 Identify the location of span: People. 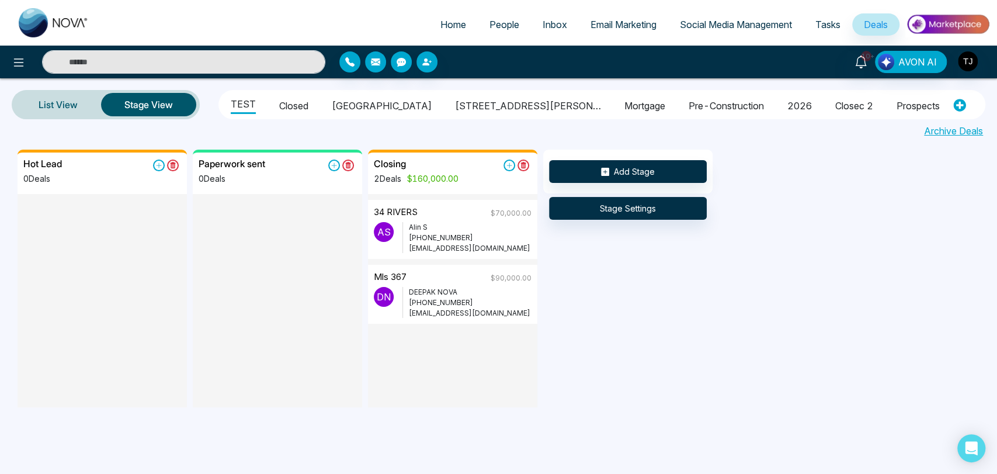
(504, 25).